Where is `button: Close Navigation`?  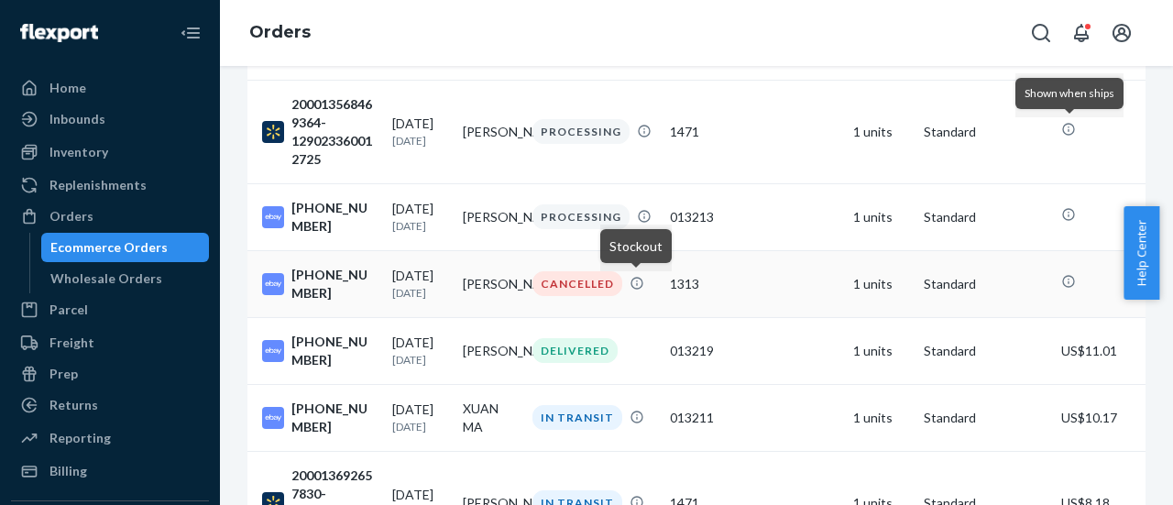 button: Close Navigation is located at coordinates (191, 33).